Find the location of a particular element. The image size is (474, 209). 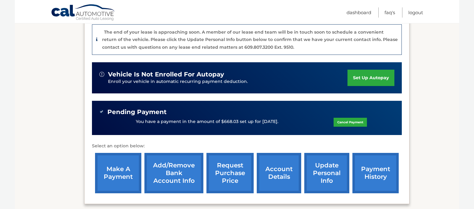

a: Cal Automotive is located at coordinates (83, 13).